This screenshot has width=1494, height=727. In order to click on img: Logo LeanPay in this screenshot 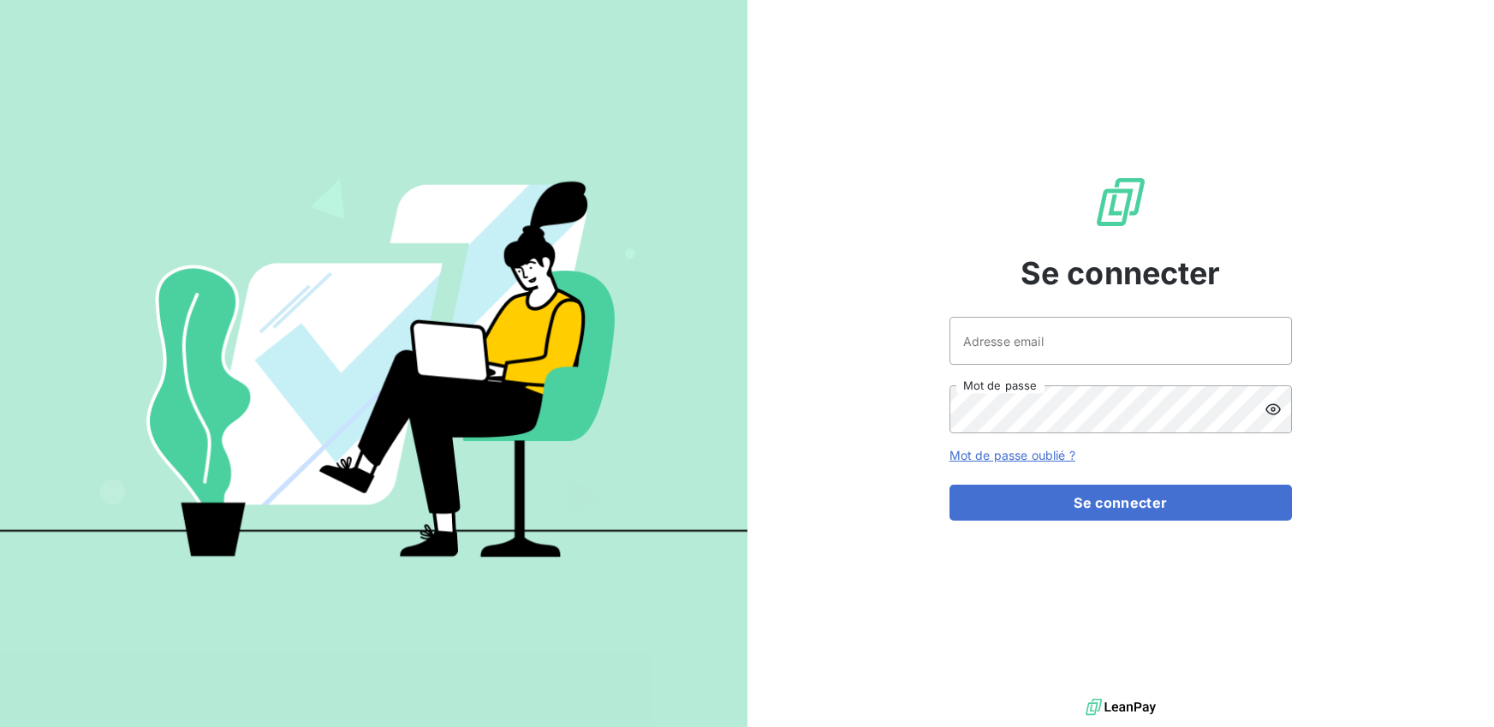, I will do `click(1121, 202)`.